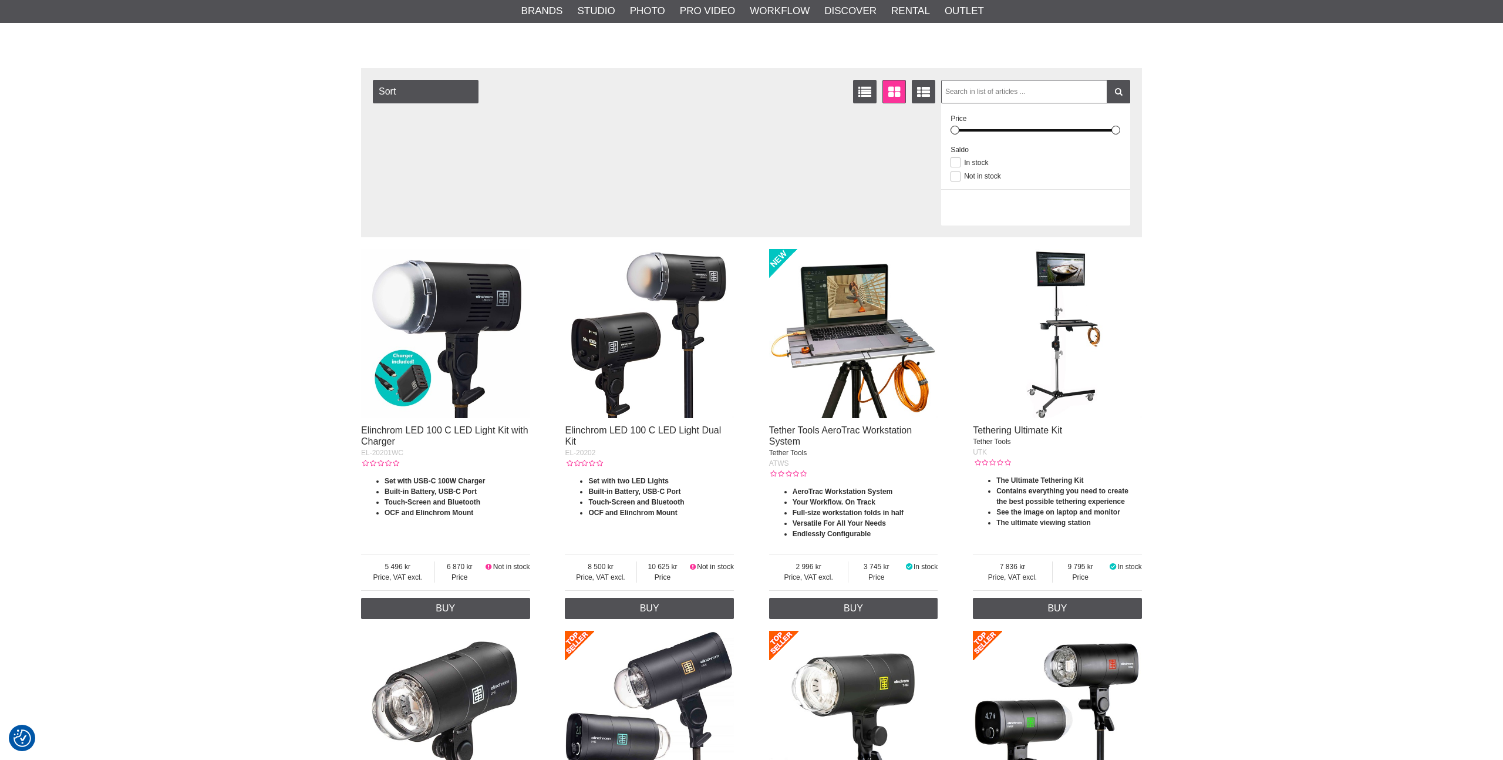  What do you see at coordinates (1044, 523) in the screenshot?
I see `strong: The ultimate viewing station` at bounding box center [1044, 523].